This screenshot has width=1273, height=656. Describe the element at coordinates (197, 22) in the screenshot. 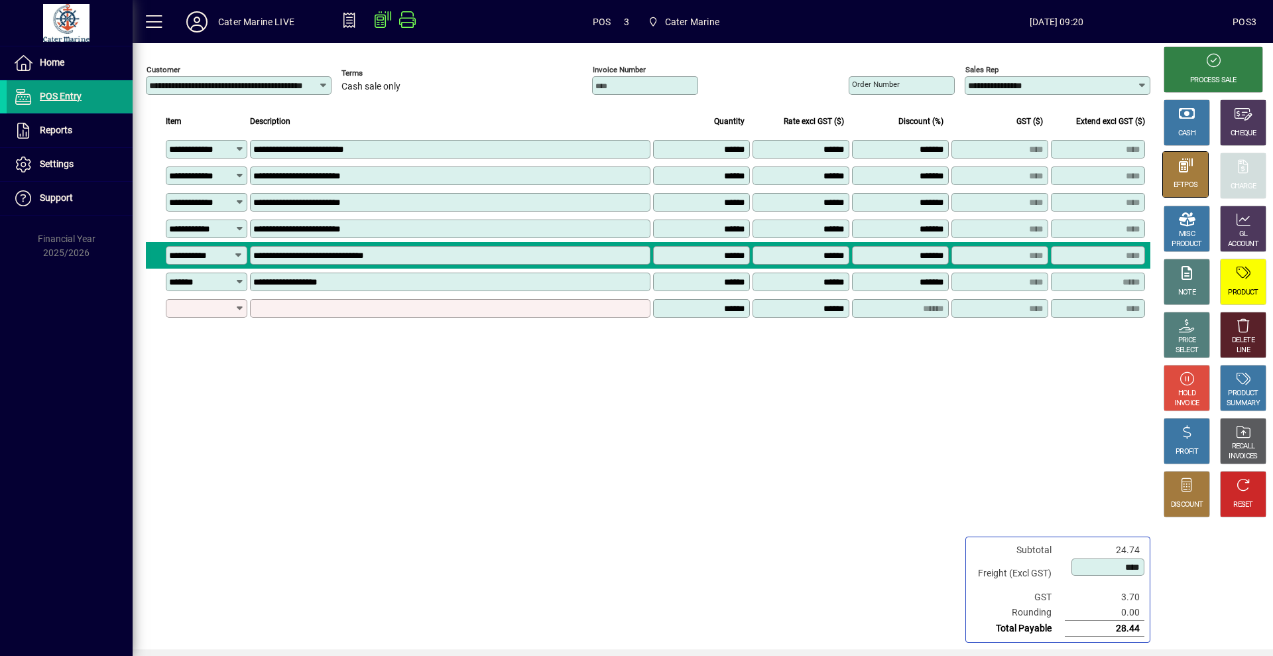

I see `button: Profile` at that location.